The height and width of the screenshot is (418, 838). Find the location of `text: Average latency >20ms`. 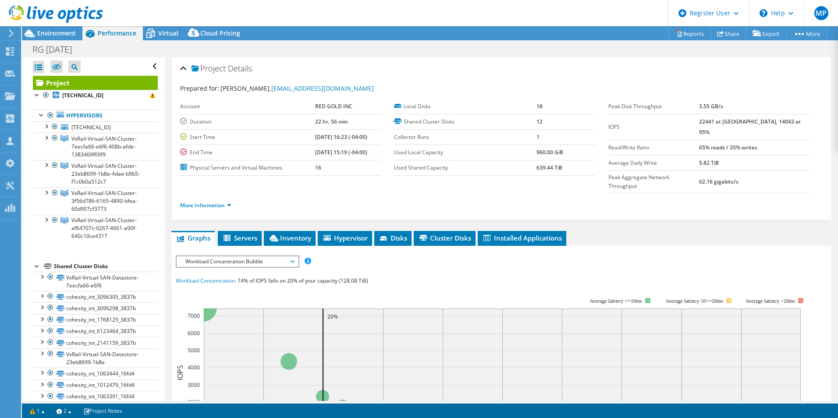

text: Average latency >20ms is located at coordinates (770, 301).